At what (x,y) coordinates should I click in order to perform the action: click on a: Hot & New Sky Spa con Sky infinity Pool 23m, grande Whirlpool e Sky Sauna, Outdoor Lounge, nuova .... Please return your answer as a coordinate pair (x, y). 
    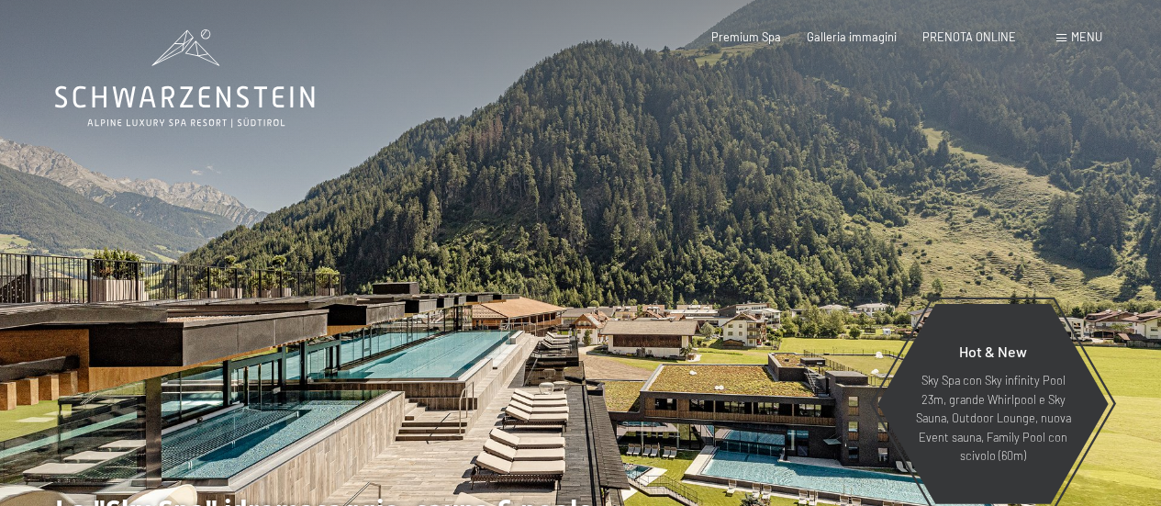
    Looking at the image, I should click on (993, 404).